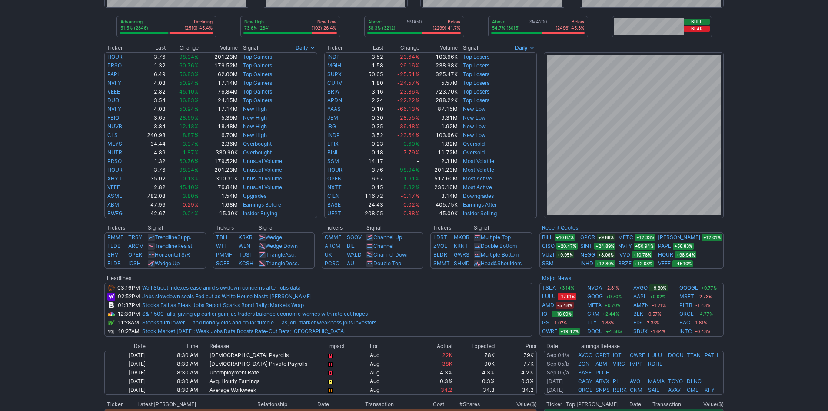 This screenshot has height=411, width=828. What do you see at coordinates (446, 28) in the screenshot?
I see `p: (2299) 41.7%` at bounding box center [446, 28].